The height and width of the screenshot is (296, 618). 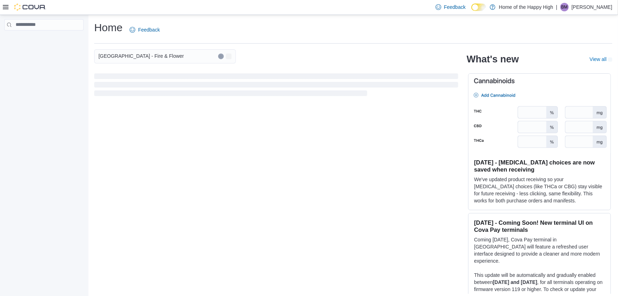 I want to click on div: Bree Medeiros, so click(x=564, y=7).